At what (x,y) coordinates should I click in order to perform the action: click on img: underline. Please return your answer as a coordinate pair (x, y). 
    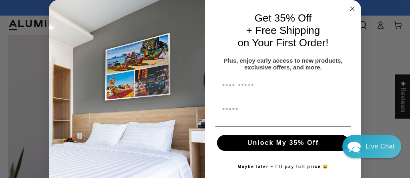
    Looking at the image, I should click on (283, 127).